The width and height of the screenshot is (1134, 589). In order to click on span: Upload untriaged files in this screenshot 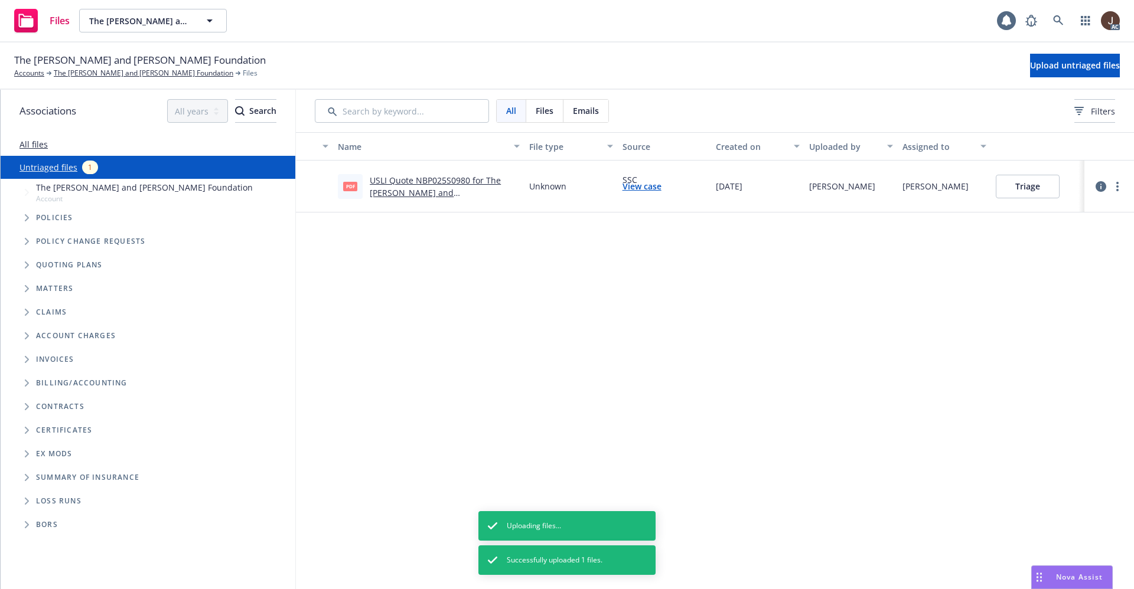, I will do `click(1075, 65)`.